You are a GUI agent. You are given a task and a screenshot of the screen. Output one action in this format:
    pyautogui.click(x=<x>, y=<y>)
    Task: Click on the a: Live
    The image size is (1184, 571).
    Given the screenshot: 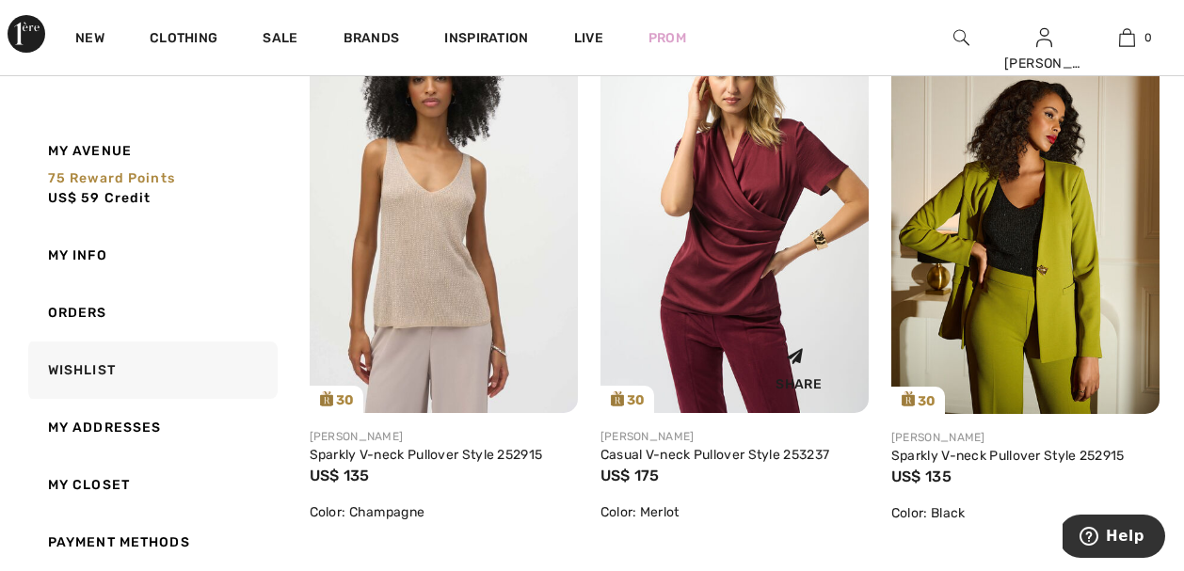 What is the action you would take?
    pyautogui.click(x=588, y=38)
    